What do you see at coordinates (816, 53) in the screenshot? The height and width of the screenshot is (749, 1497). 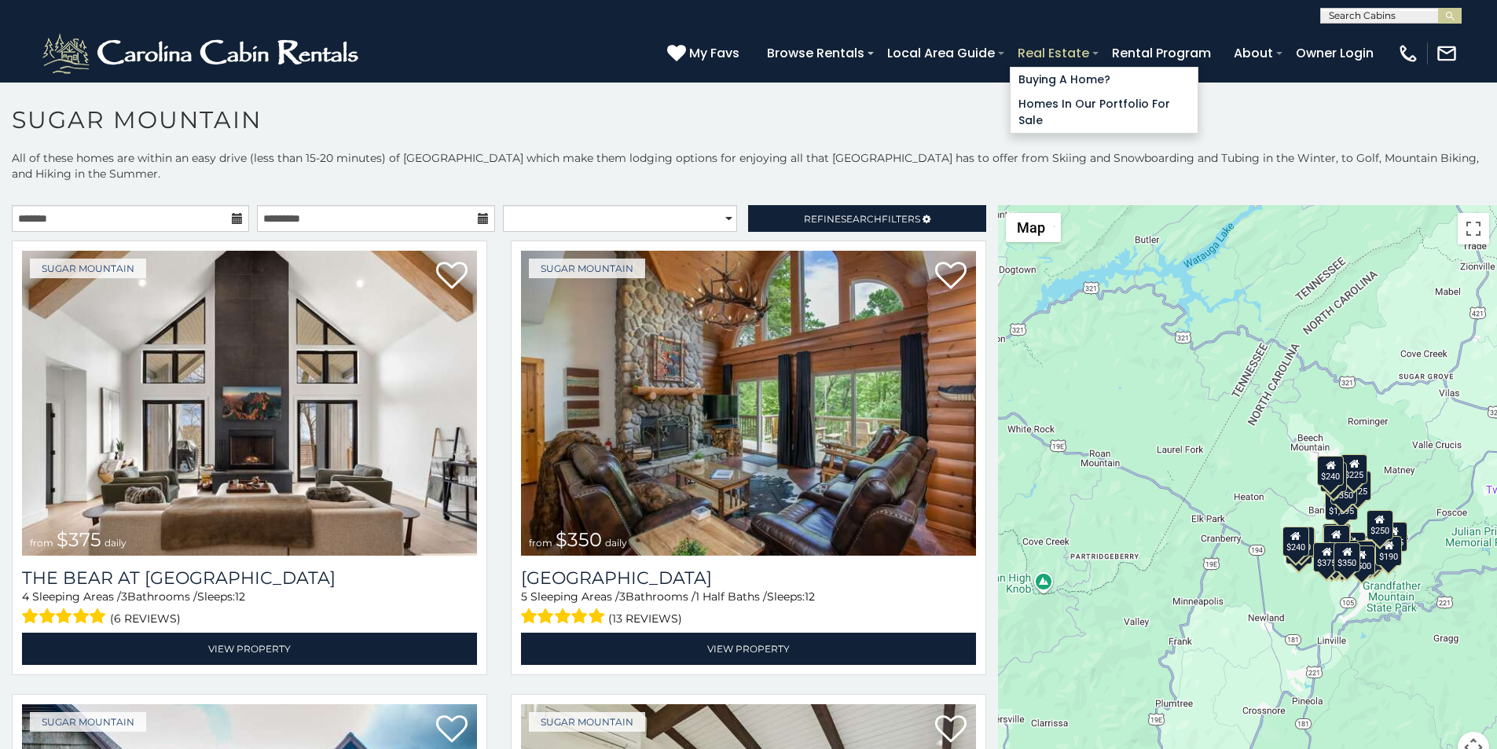 I see `a: Browse Rentals` at bounding box center [816, 53].